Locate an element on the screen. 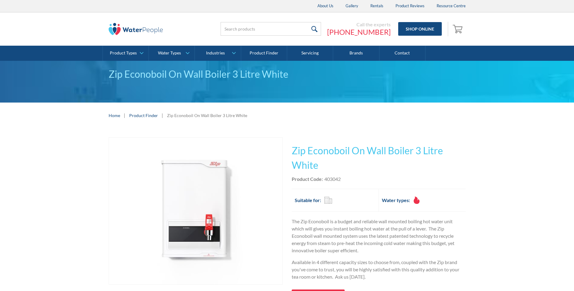  a: Contact is located at coordinates (402, 53).